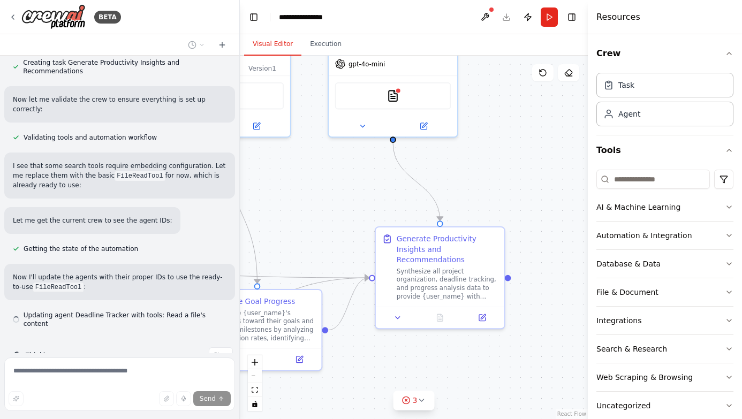  Describe the element at coordinates (665, 349) in the screenshot. I see `button: Search & Research` at that location.